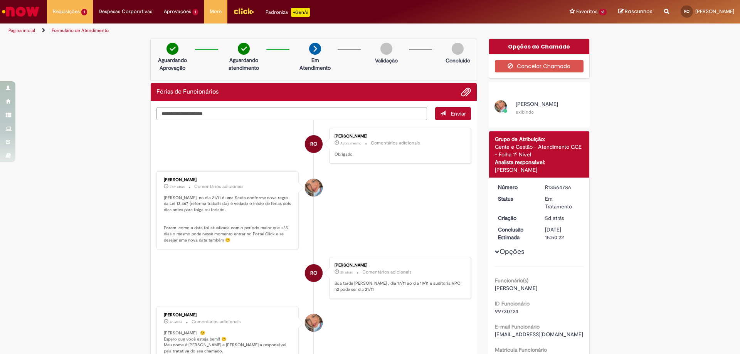 The height and width of the screenshot is (354, 740). I want to click on span: 5d atrás, so click(554, 218).